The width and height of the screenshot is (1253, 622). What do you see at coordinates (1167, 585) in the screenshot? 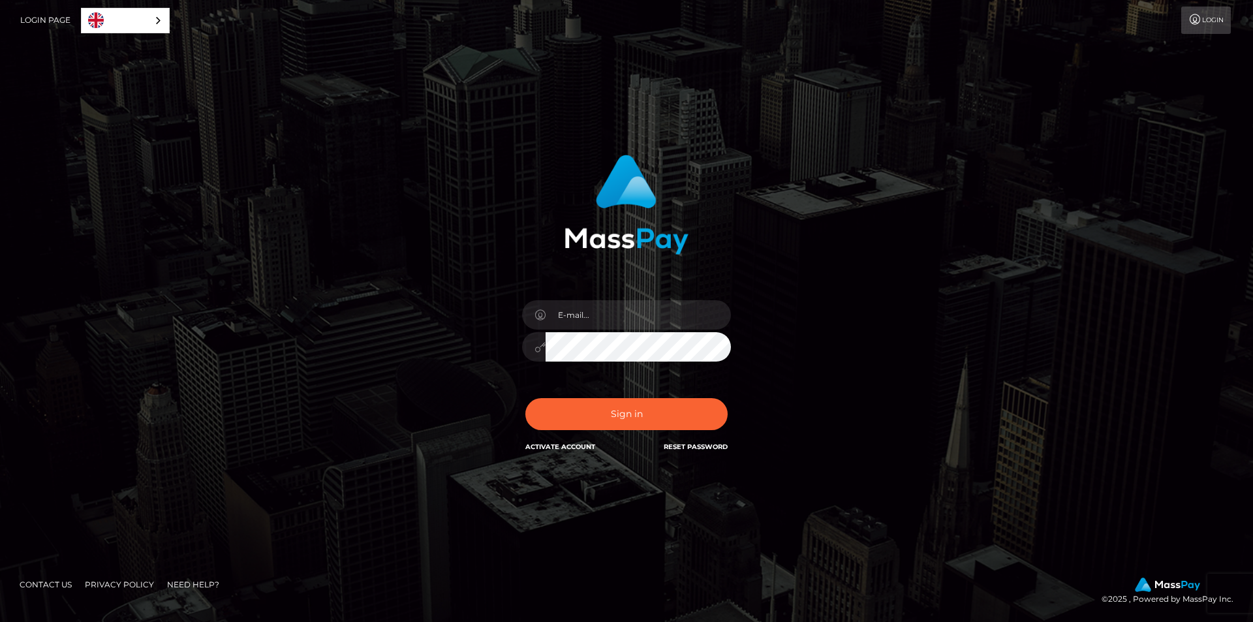
I see `img: MassPay` at bounding box center [1167, 585].